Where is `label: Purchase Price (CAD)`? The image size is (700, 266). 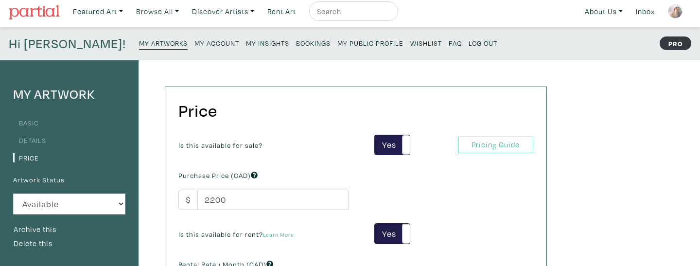 label: Purchase Price (CAD) is located at coordinates (218, 176).